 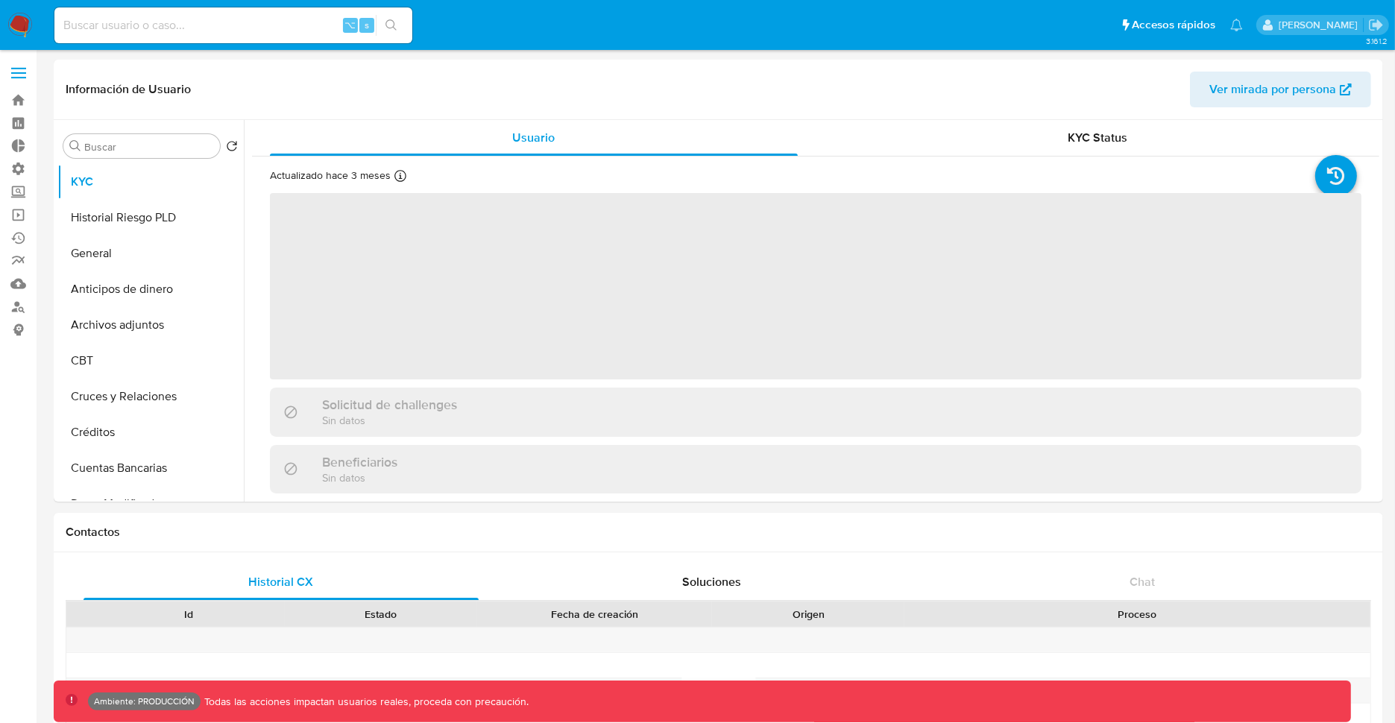 What do you see at coordinates (151, 361) in the screenshot?
I see `button: CBT` at bounding box center [151, 361].